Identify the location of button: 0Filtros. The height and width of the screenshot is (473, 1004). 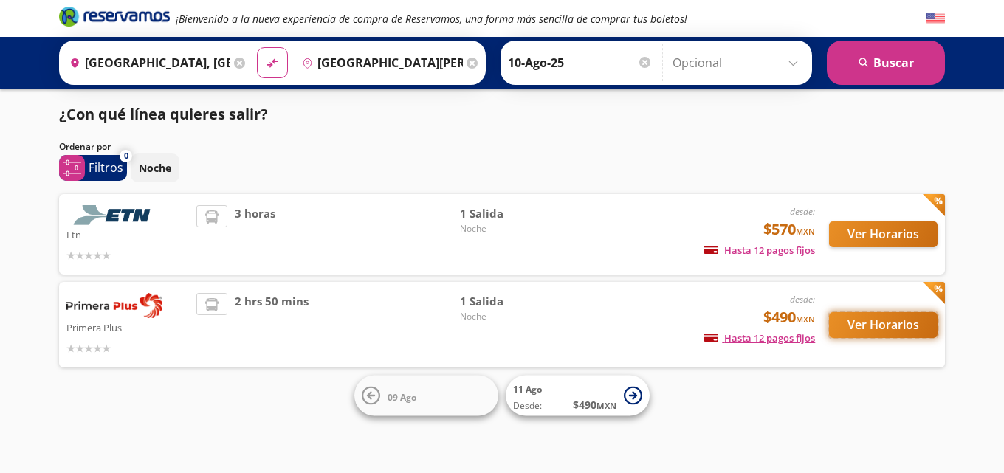
(93, 168).